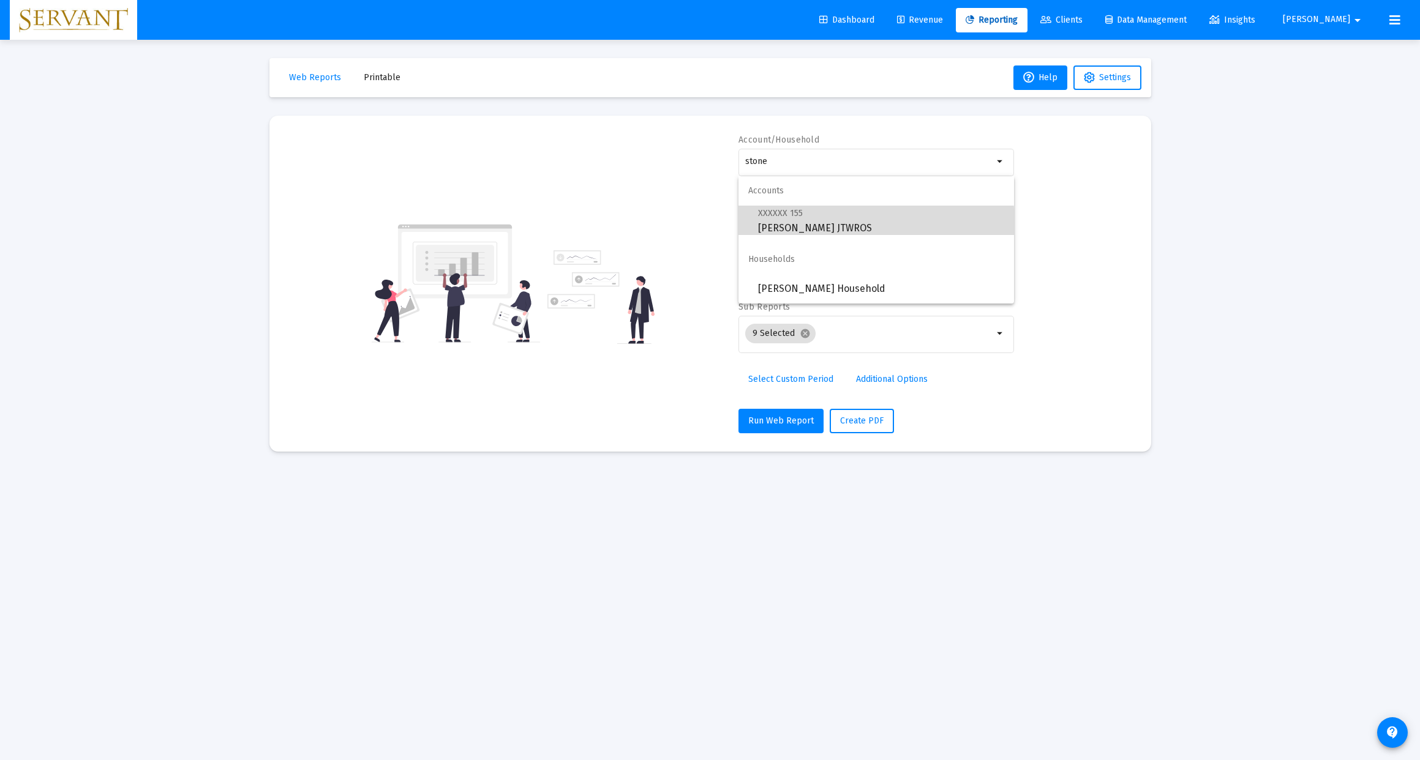 The height and width of the screenshot is (760, 1420). Describe the element at coordinates (456, 284) in the screenshot. I see `img: reporting` at that location.